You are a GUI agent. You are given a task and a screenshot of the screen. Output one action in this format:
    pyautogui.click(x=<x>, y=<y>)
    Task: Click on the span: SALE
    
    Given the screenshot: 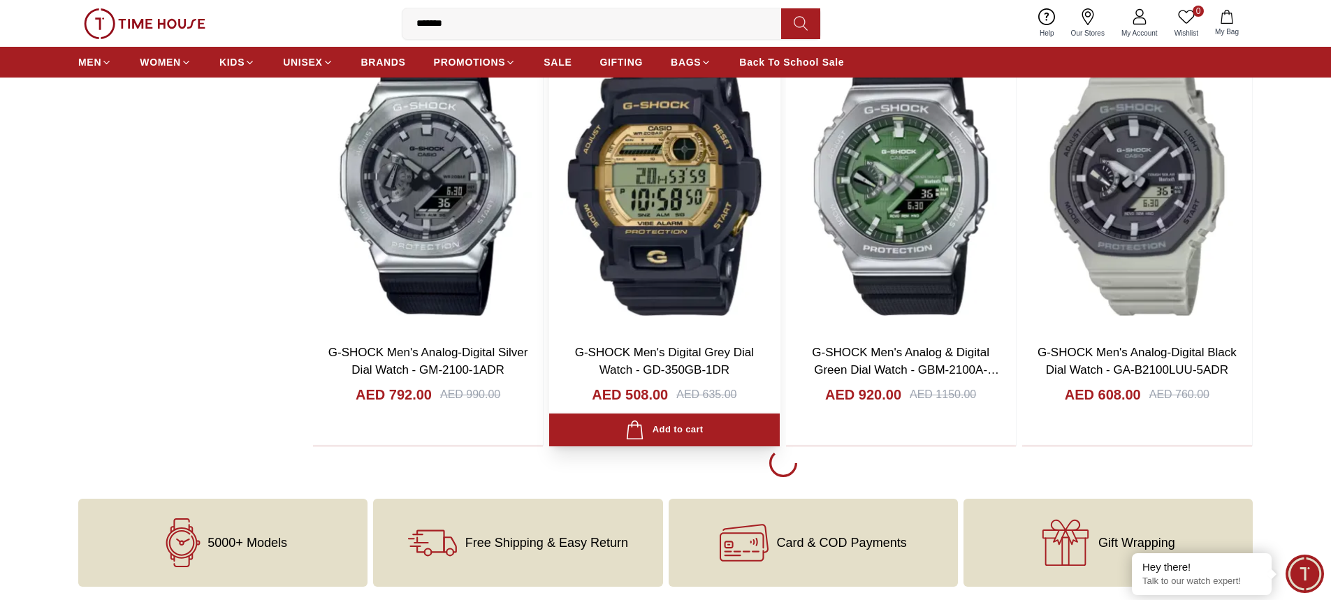 What is the action you would take?
    pyautogui.click(x=558, y=62)
    